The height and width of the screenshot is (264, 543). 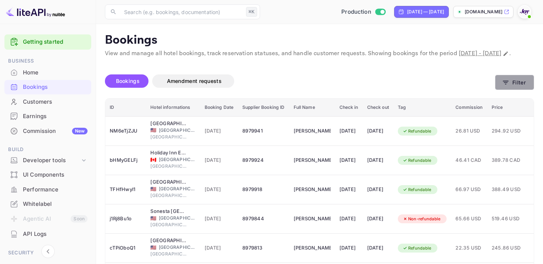 I want to click on div: Hotel Haya, so click(x=169, y=123).